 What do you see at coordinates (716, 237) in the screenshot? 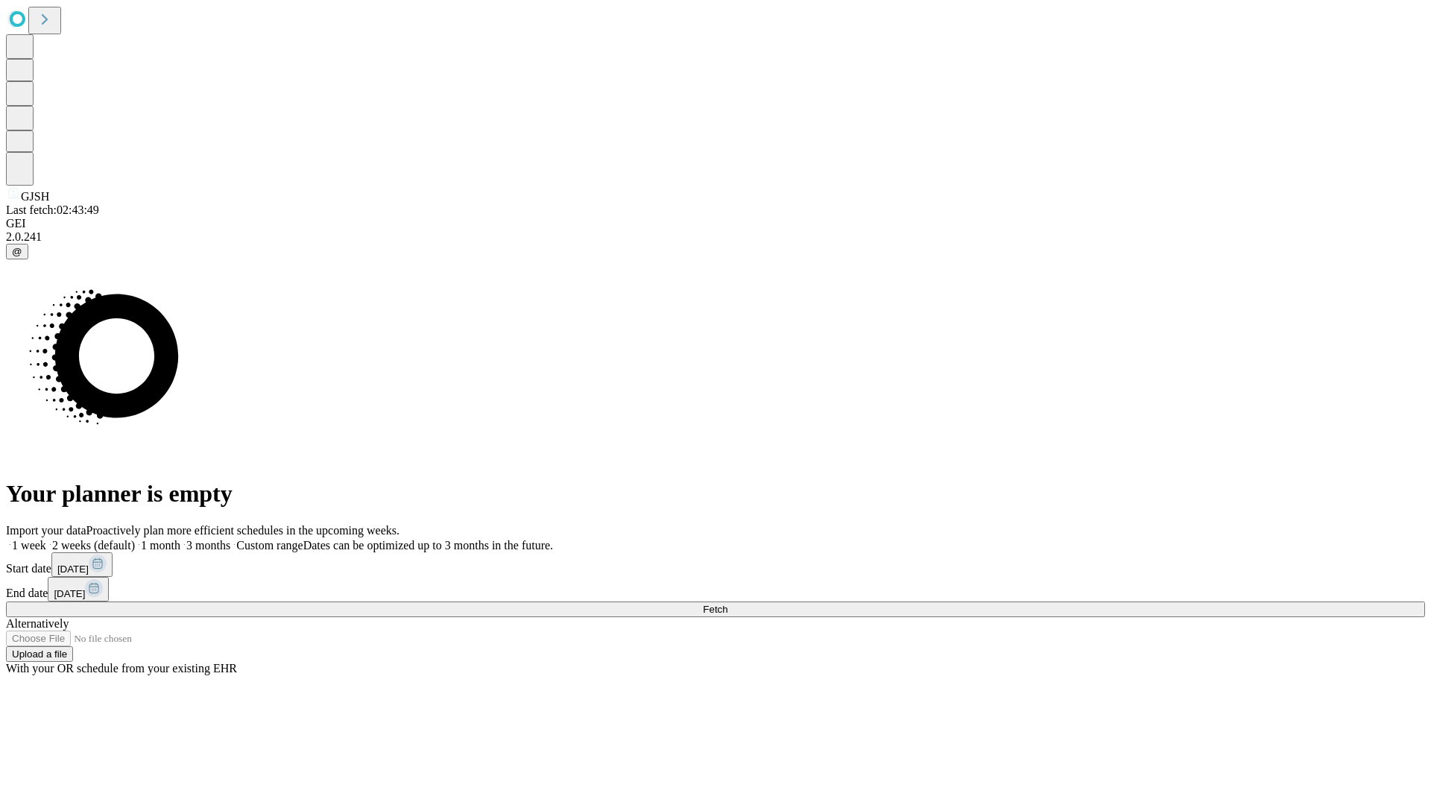
I see `div: 2.0.241` at bounding box center [716, 237].